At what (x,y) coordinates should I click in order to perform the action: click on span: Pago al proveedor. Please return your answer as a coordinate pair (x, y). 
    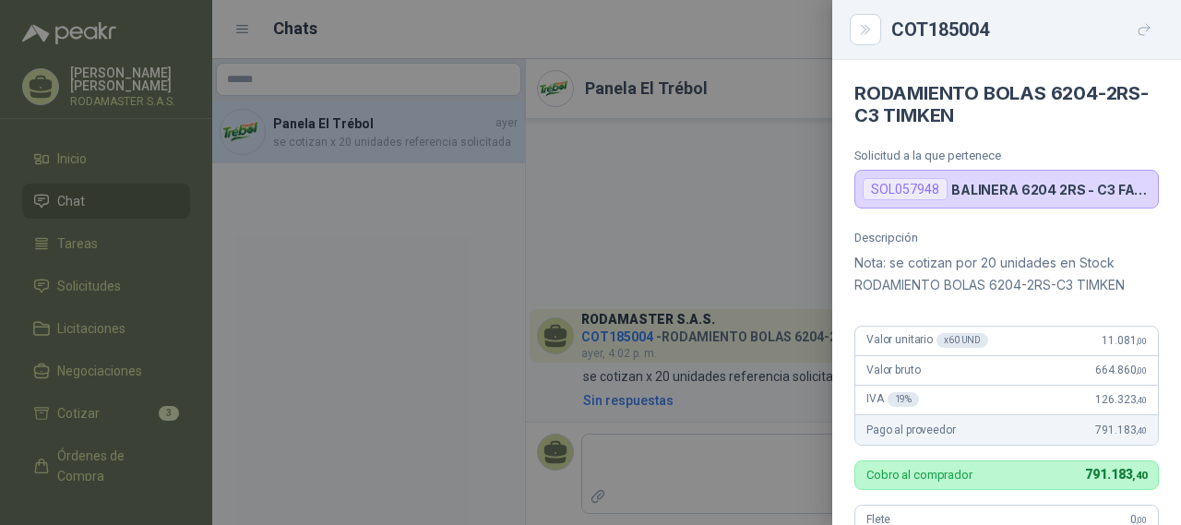
    Looking at the image, I should click on (911, 430).